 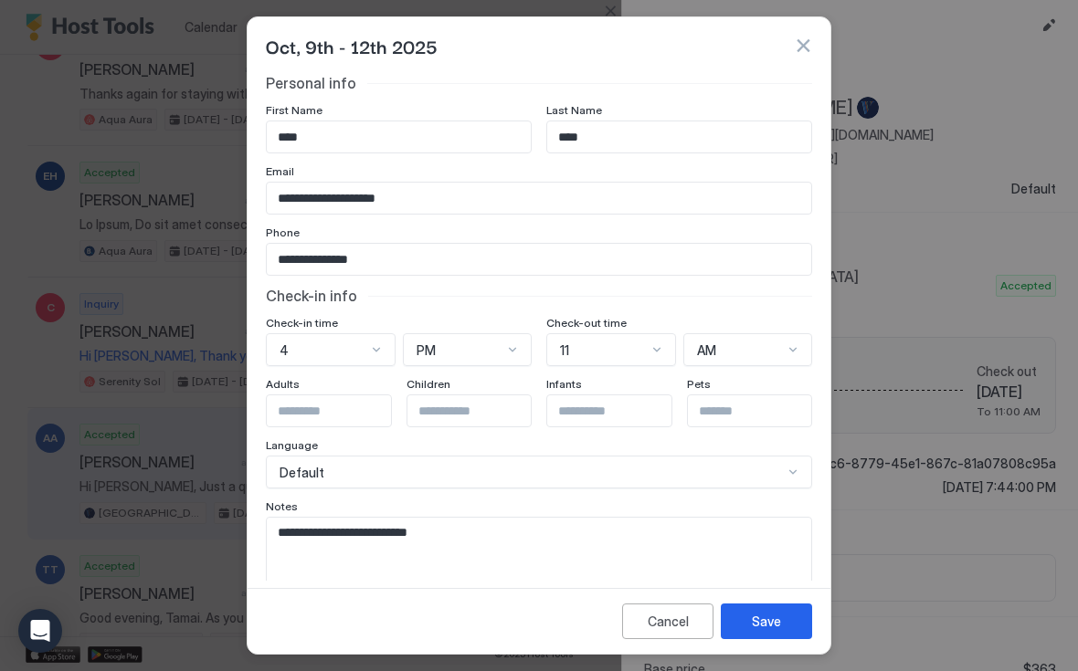 I want to click on div: Open Intercom Messenger, so click(x=40, y=631).